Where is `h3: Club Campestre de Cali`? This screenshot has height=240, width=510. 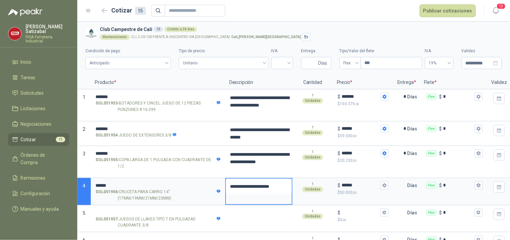
h3: Club Campestre de Cali is located at coordinates (300, 29).